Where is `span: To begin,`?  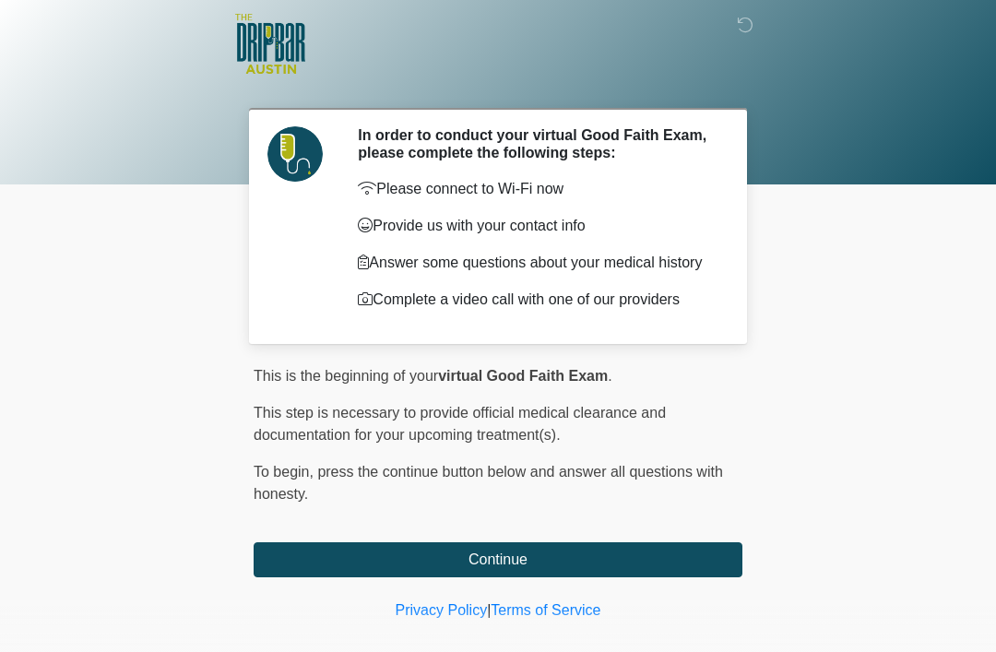
span: To begin, is located at coordinates (285, 471).